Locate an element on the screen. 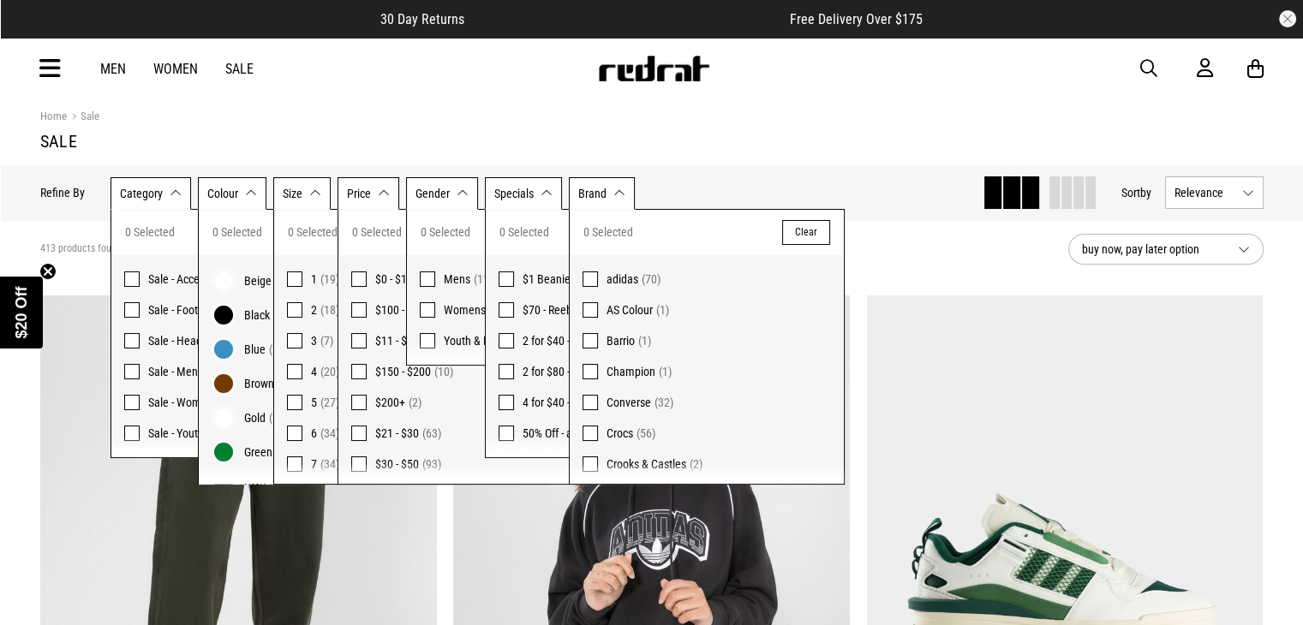 The image size is (1303, 625). span: adidas is located at coordinates (622, 279).